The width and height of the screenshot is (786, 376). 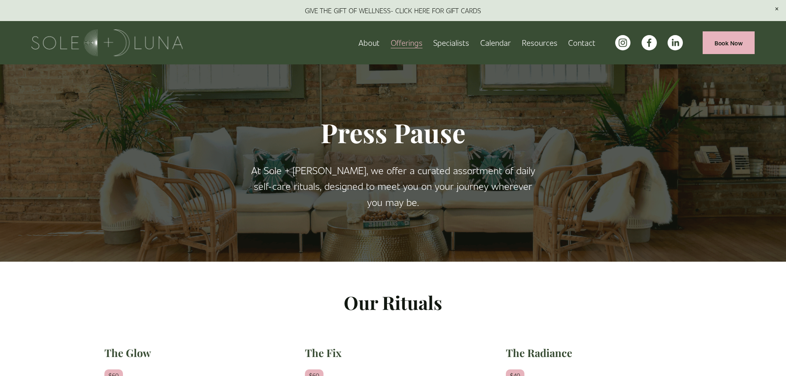 What do you see at coordinates (582, 43) in the screenshot?
I see `a: Contact` at bounding box center [582, 43].